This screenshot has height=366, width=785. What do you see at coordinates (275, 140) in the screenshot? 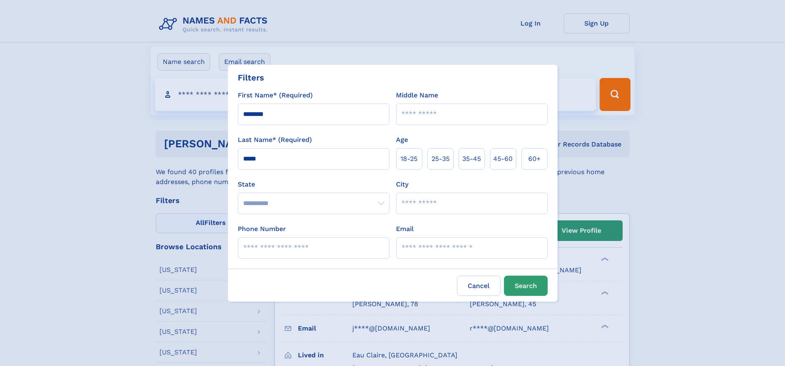
I see `label: Last Name* (Required)` at bounding box center [275, 140].